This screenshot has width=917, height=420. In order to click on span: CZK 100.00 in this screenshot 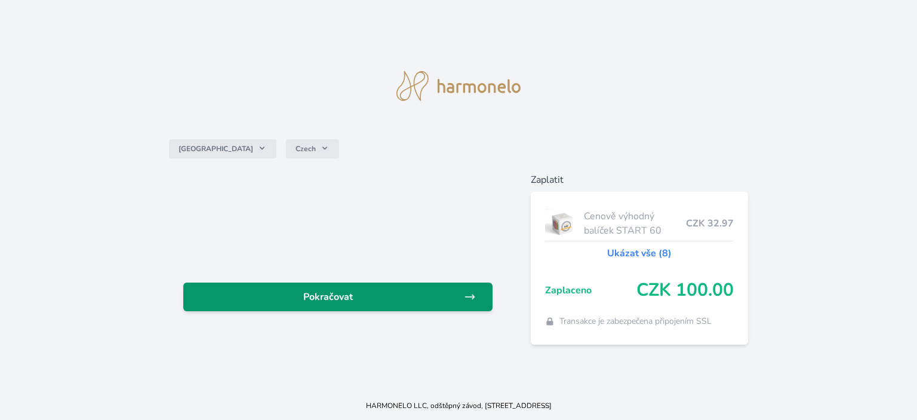, I will do `click(684, 290)`.